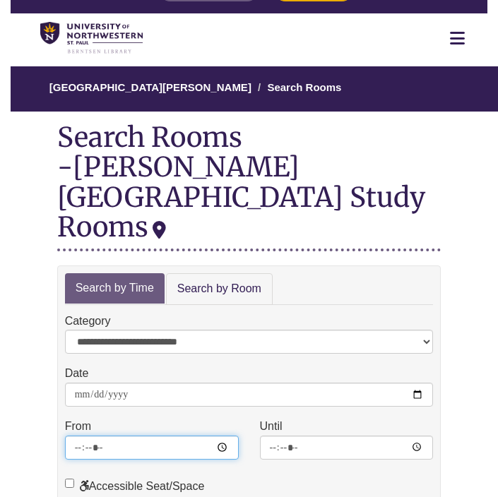 The image size is (498, 497). Describe the element at coordinates (114, 288) in the screenshot. I see `a: Search by Time` at that location.